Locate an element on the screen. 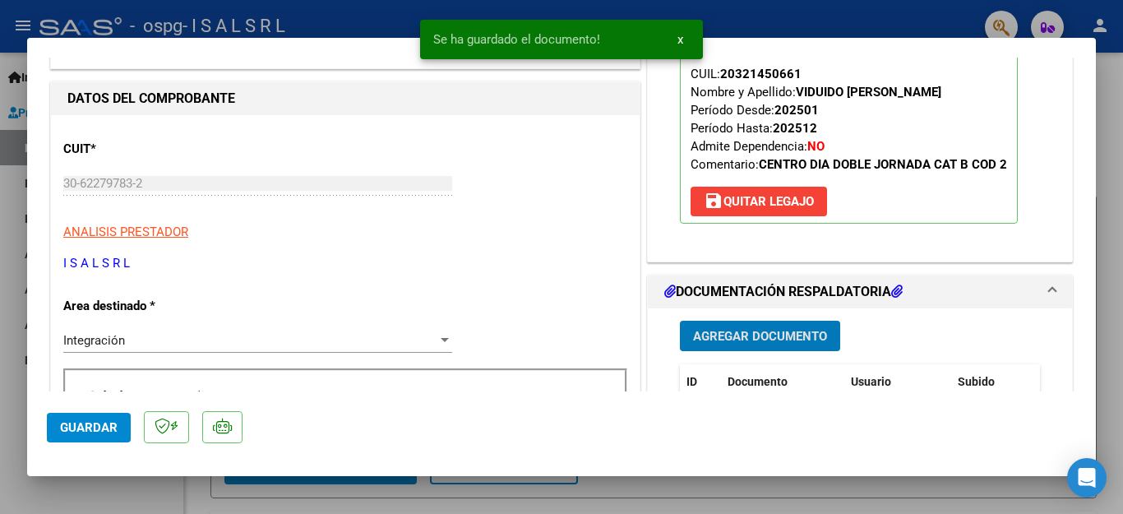 The height and width of the screenshot is (514, 1123). button: Guardar is located at coordinates (89, 427).